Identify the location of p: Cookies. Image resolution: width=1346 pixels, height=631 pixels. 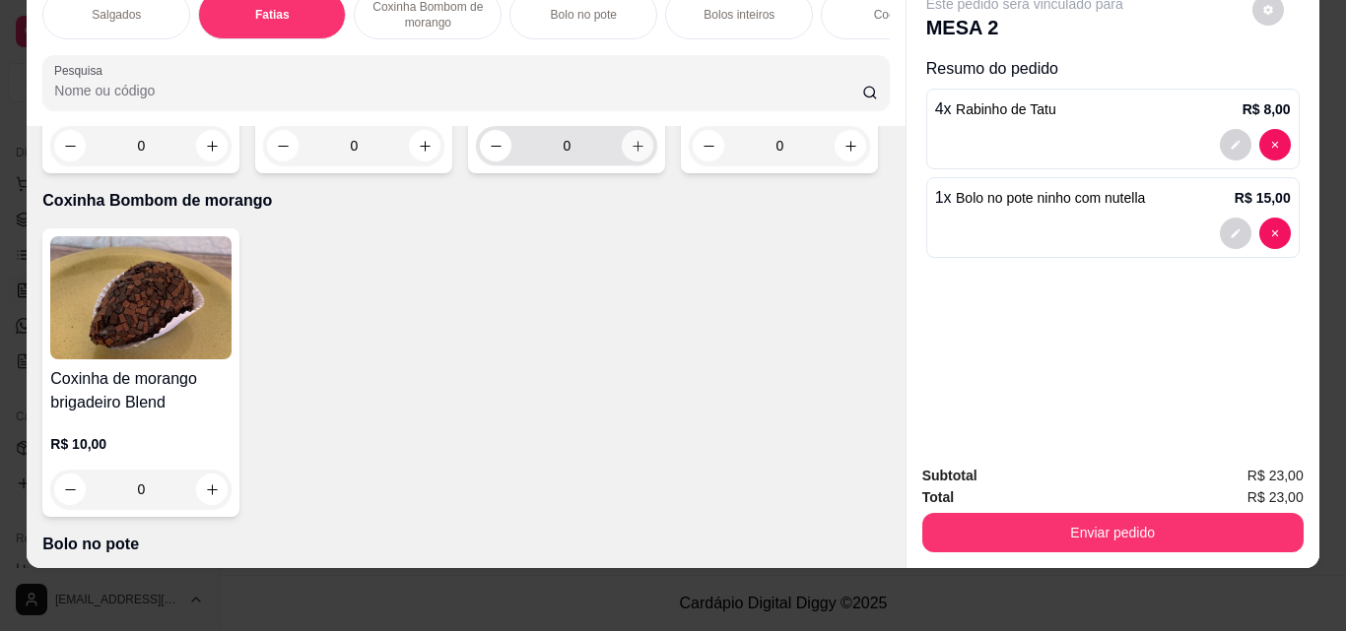
(894, 15).